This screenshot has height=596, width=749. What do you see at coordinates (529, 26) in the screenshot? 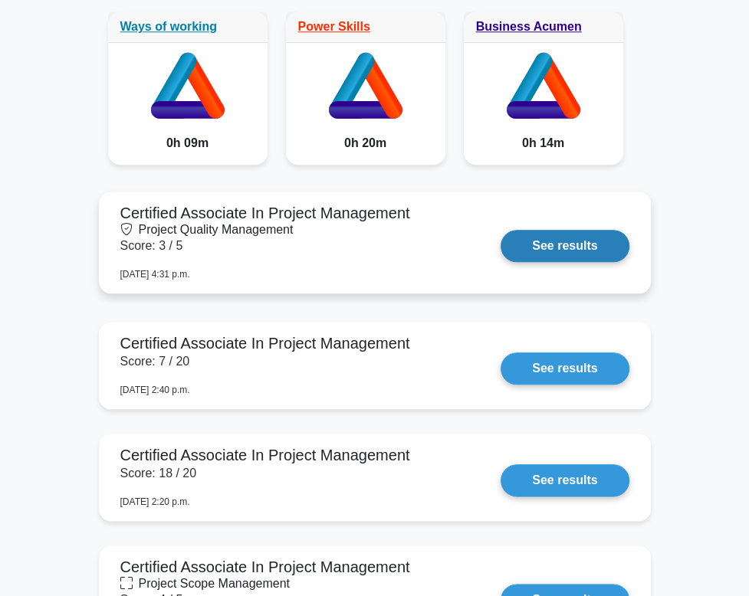
I see `a: Business Acumen` at bounding box center [529, 26].